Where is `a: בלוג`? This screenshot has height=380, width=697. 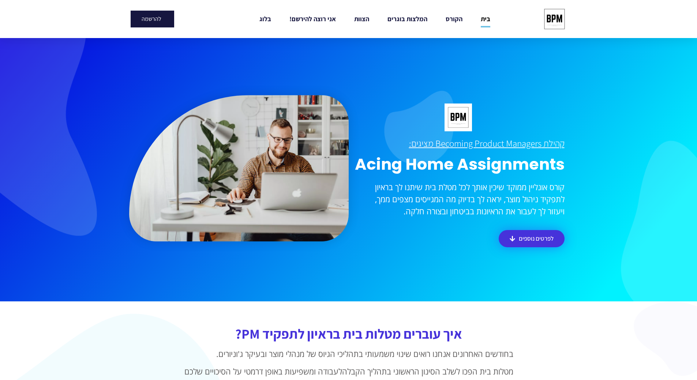 a: בלוג is located at coordinates (265, 19).